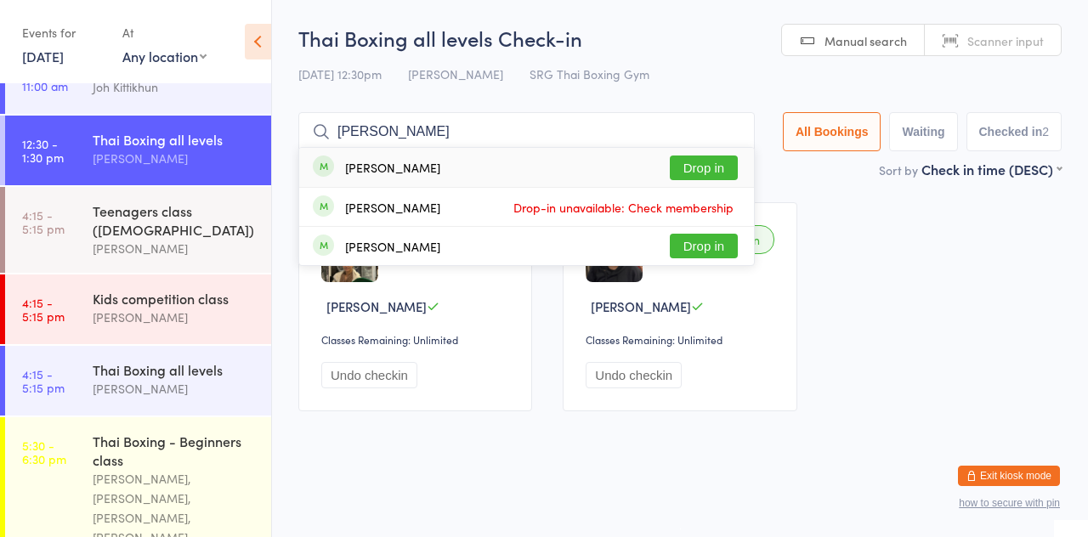 Image resolution: width=1088 pixels, height=537 pixels. Describe the element at coordinates (174, 87) in the screenshot. I see `div: Joh Kittikhun` at that location.